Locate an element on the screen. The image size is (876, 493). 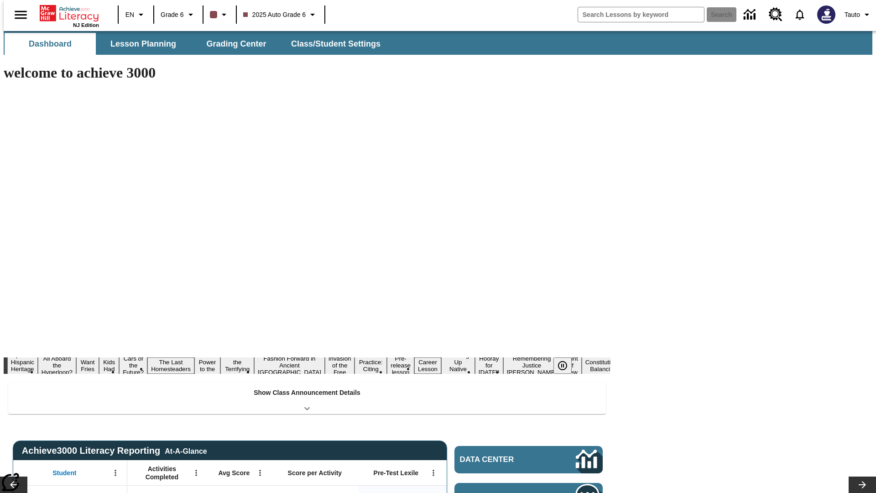
button: Slide 14 Cooking Up Native Traditions is located at coordinates (458, 365).